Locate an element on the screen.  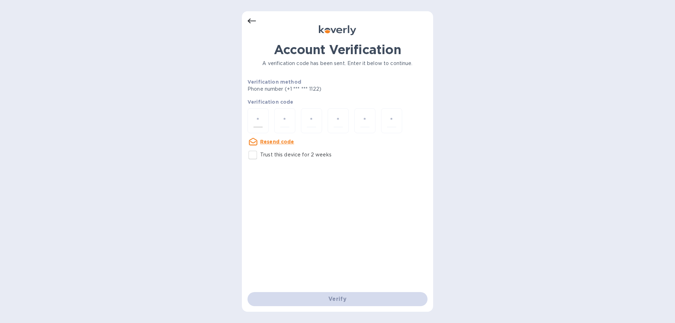
u: Resend code is located at coordinates (277, 142).